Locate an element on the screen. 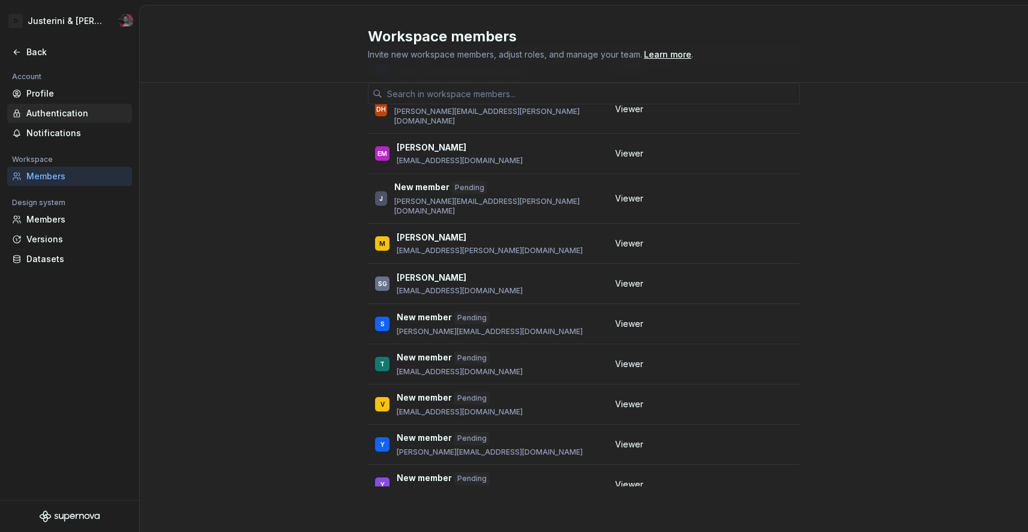 Image resolution: width=1028 pixels, height=532 pixels. div: Learn more is located at coordinates (667, 55).